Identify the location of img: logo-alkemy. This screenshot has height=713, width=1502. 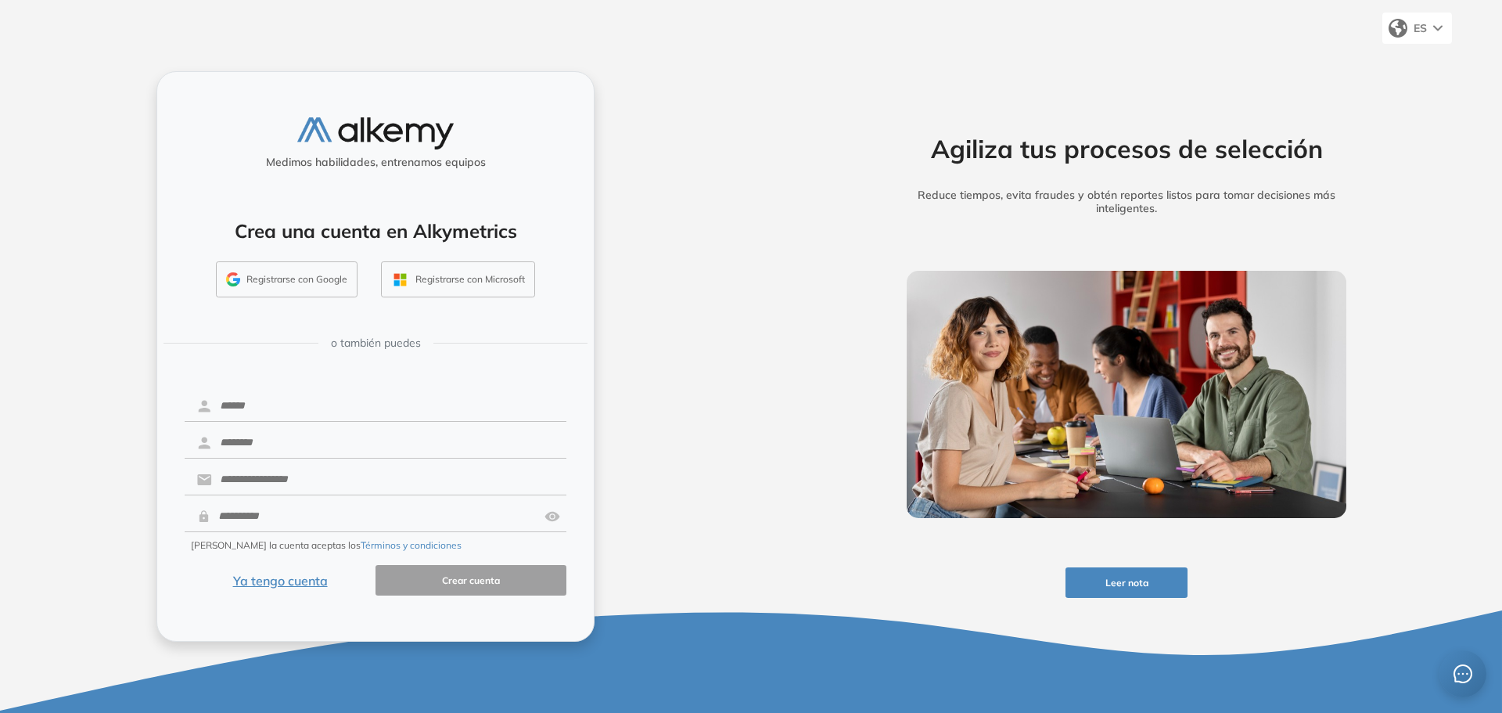
(376, 133).